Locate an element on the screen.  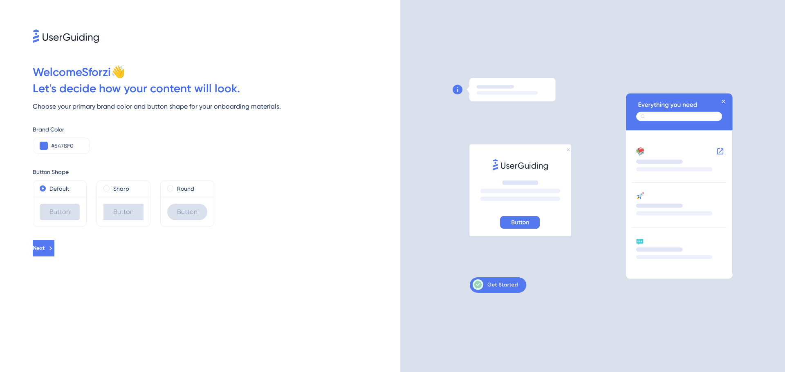
div: Welcome Sforzi 👋 is located at coordinates (216, 72).